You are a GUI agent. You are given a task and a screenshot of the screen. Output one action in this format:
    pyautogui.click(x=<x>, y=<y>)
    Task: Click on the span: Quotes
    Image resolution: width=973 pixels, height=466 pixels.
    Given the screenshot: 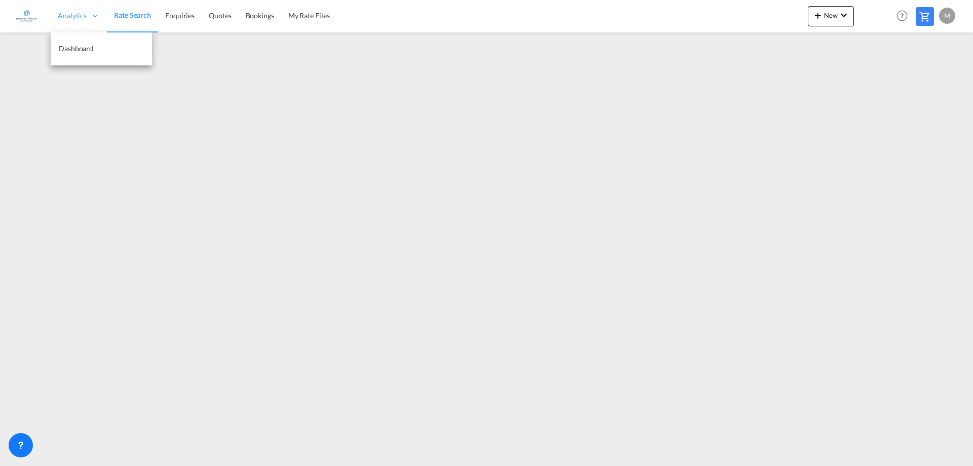 What is the action you would take?
    pyautogui.click(x=220, y=15)
    